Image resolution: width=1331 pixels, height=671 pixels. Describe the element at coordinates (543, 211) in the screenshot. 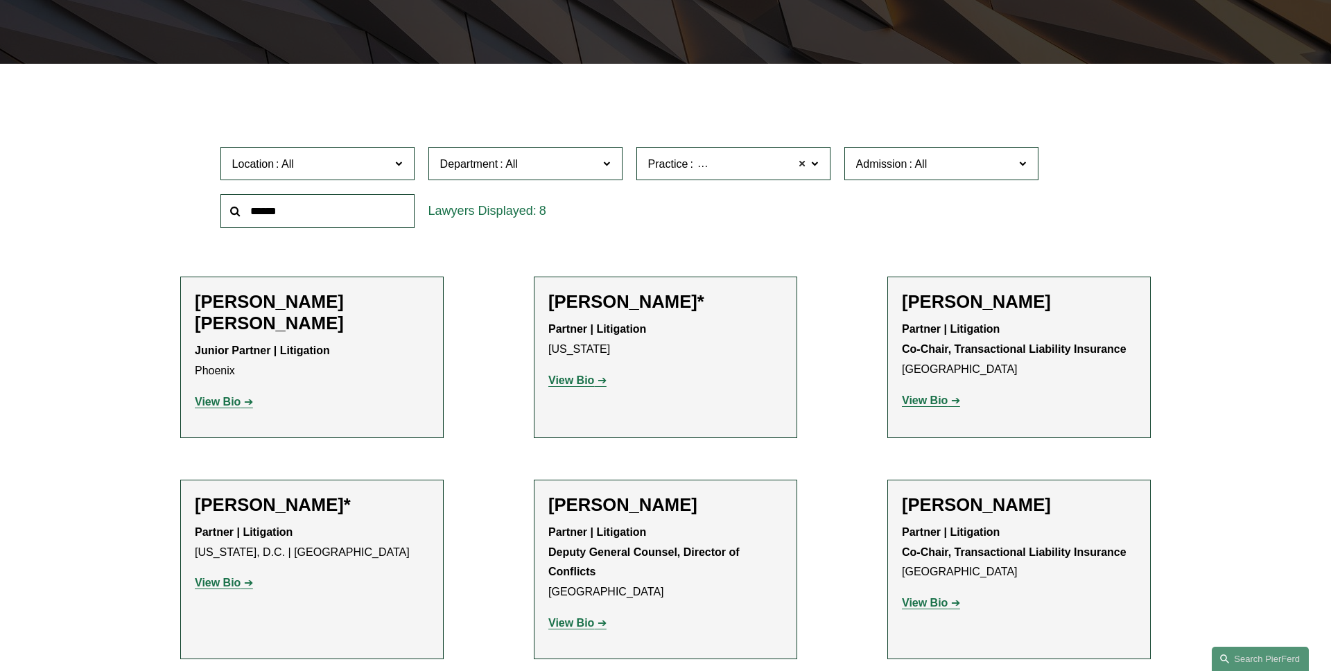

I see `span: 8` at that location.